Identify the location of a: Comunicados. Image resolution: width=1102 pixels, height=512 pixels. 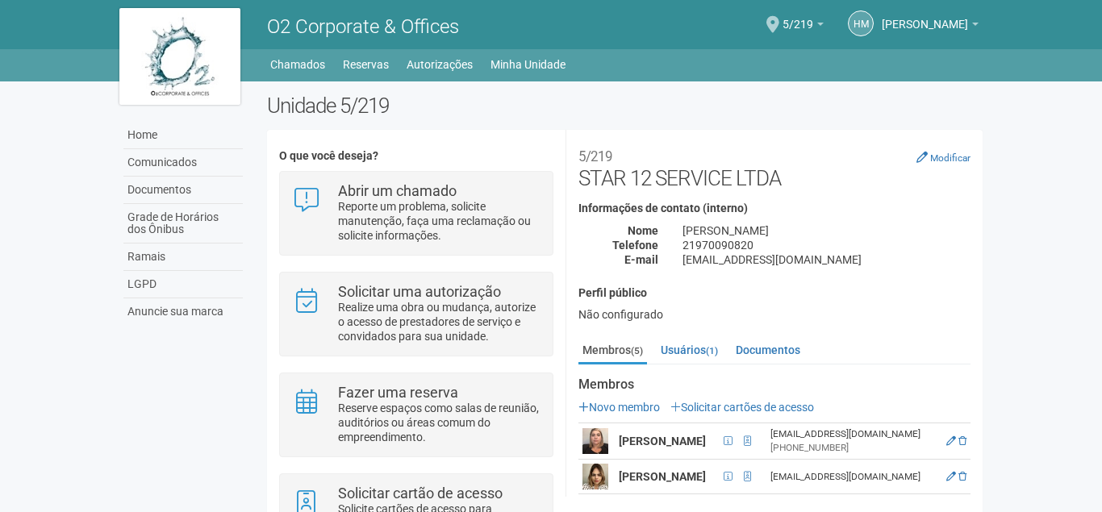
(183, 163).